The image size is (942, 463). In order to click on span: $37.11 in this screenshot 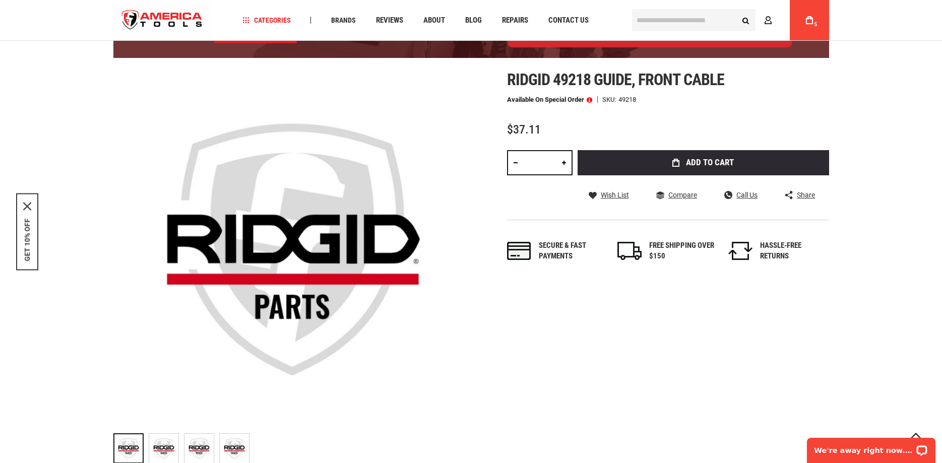, I will do `click(524, 130)`.